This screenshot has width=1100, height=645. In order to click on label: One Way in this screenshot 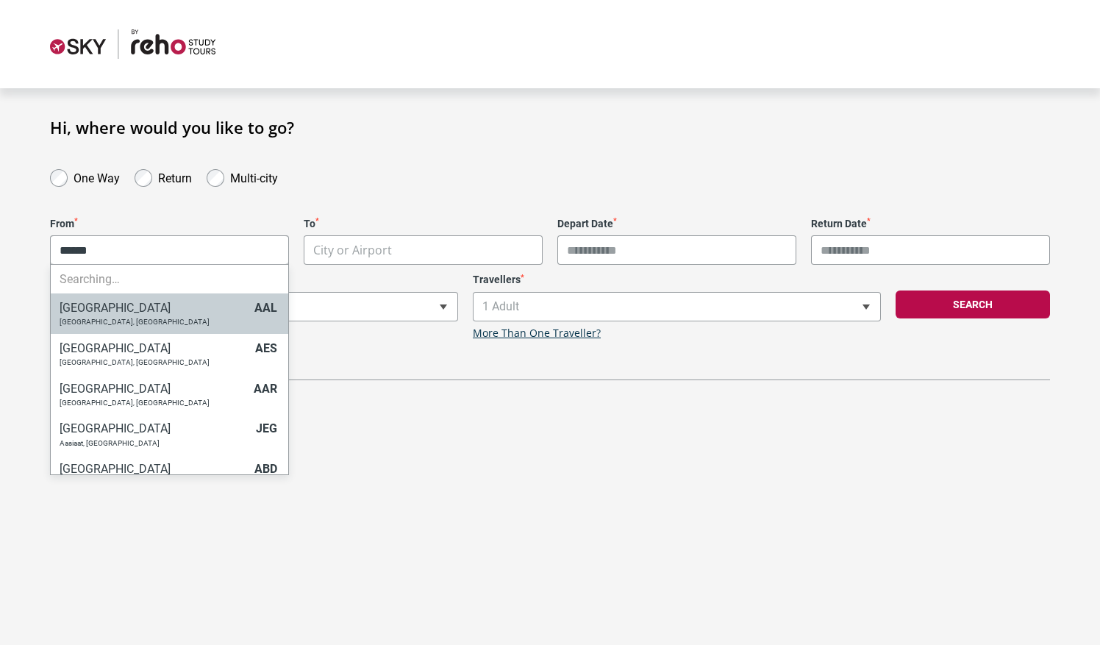, I will do `click(96, 176)`.